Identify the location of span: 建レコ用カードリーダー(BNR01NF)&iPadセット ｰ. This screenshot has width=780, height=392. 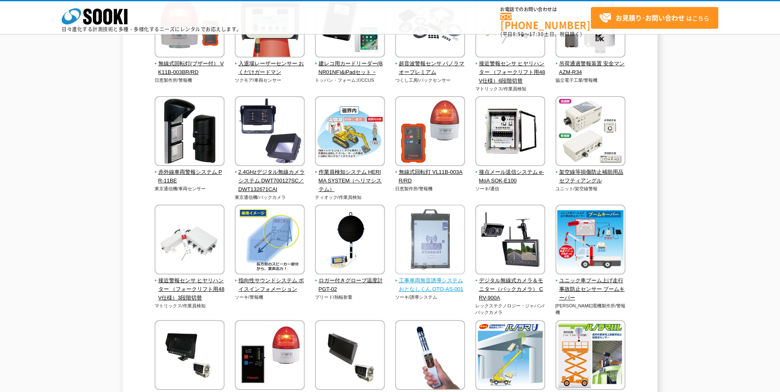
(350, 68).